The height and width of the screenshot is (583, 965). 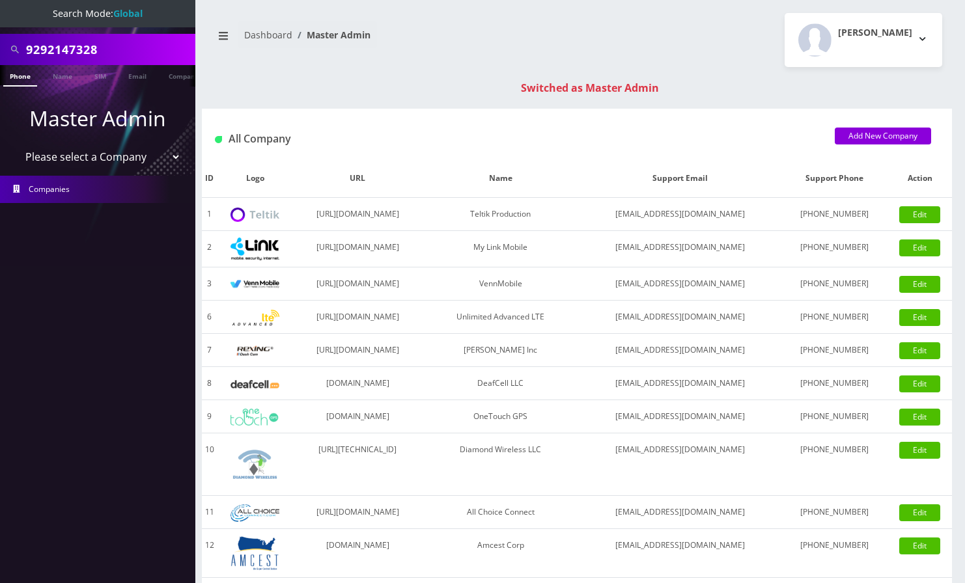 I want to click on span: Companies, so click(x=49, y=189).